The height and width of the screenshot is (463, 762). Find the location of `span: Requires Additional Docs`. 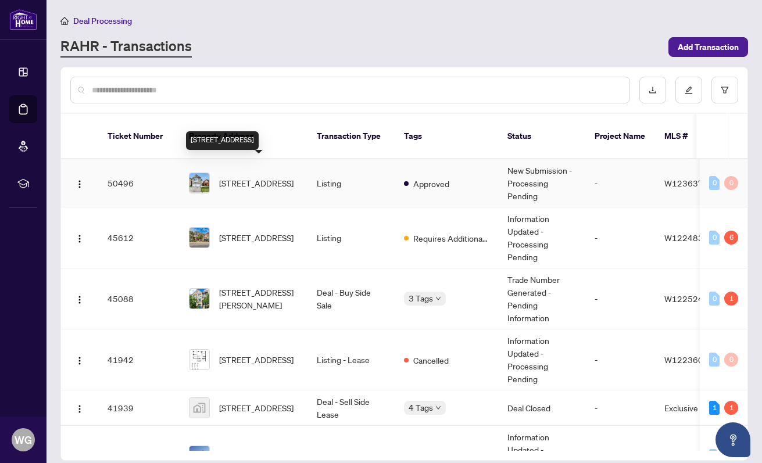

span: Requires Additional Docs is located at coordinates (451, 238).